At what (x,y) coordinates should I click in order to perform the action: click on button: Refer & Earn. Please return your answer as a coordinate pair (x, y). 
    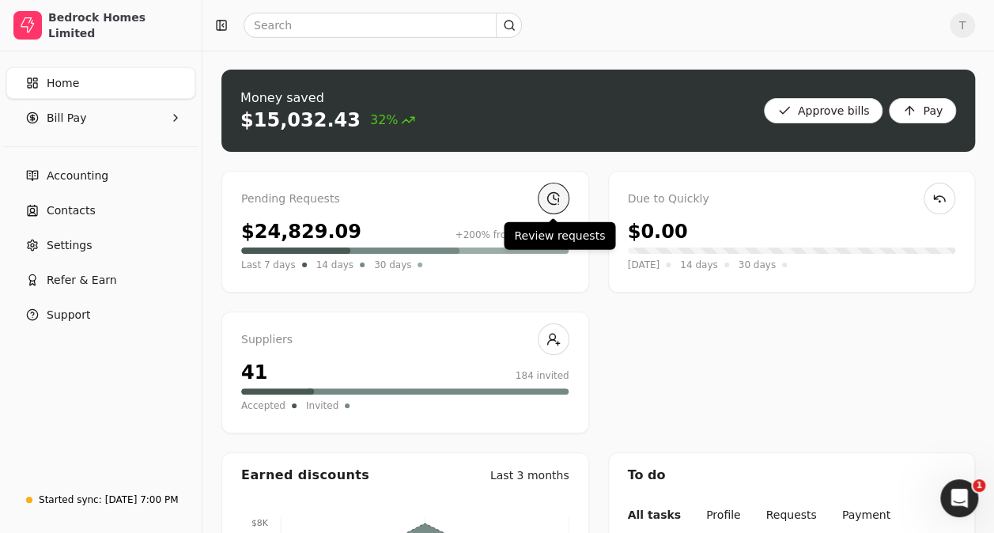
    Looking at the image, I should click on (100, 280).